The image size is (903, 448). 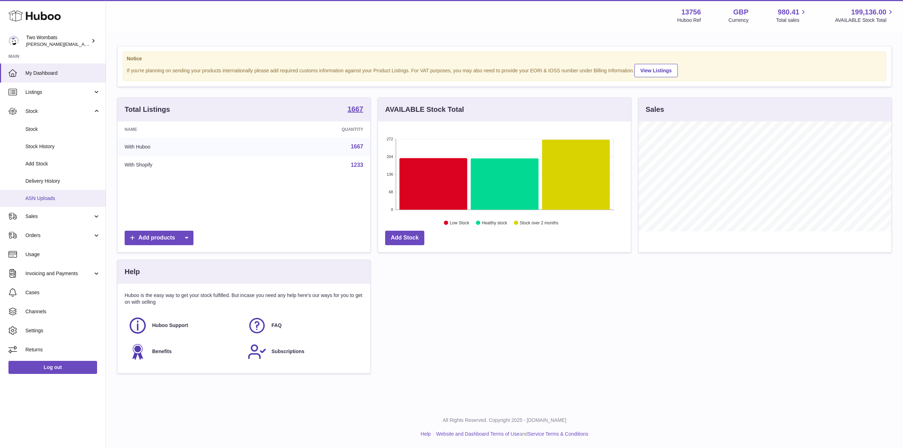 I want to click on span: Cases, so click(x=63, y=293).